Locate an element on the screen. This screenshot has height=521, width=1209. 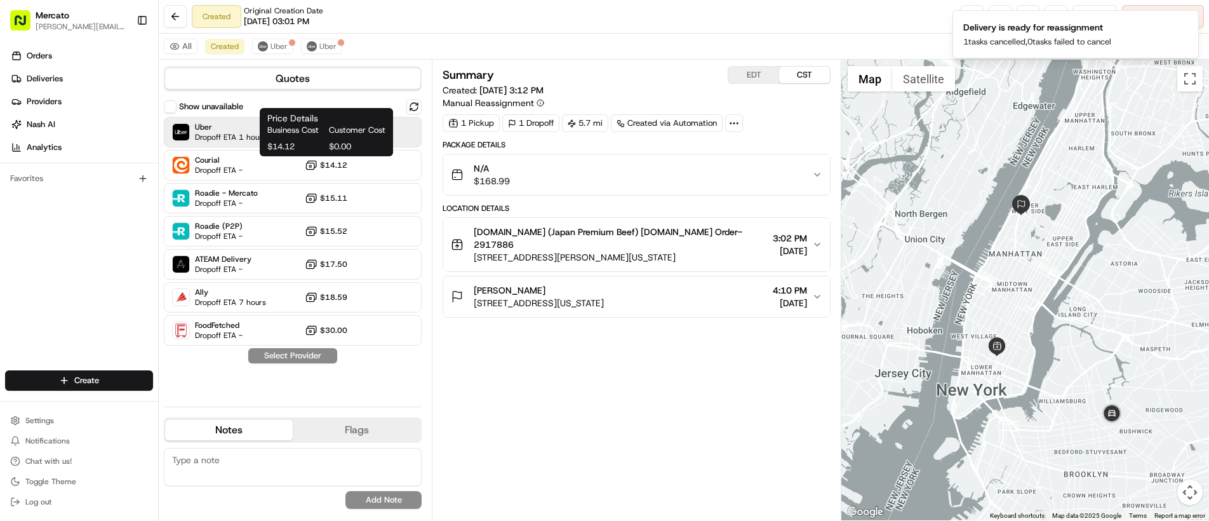
img: Roadie - Mercato is located at coordinates (181, 198).